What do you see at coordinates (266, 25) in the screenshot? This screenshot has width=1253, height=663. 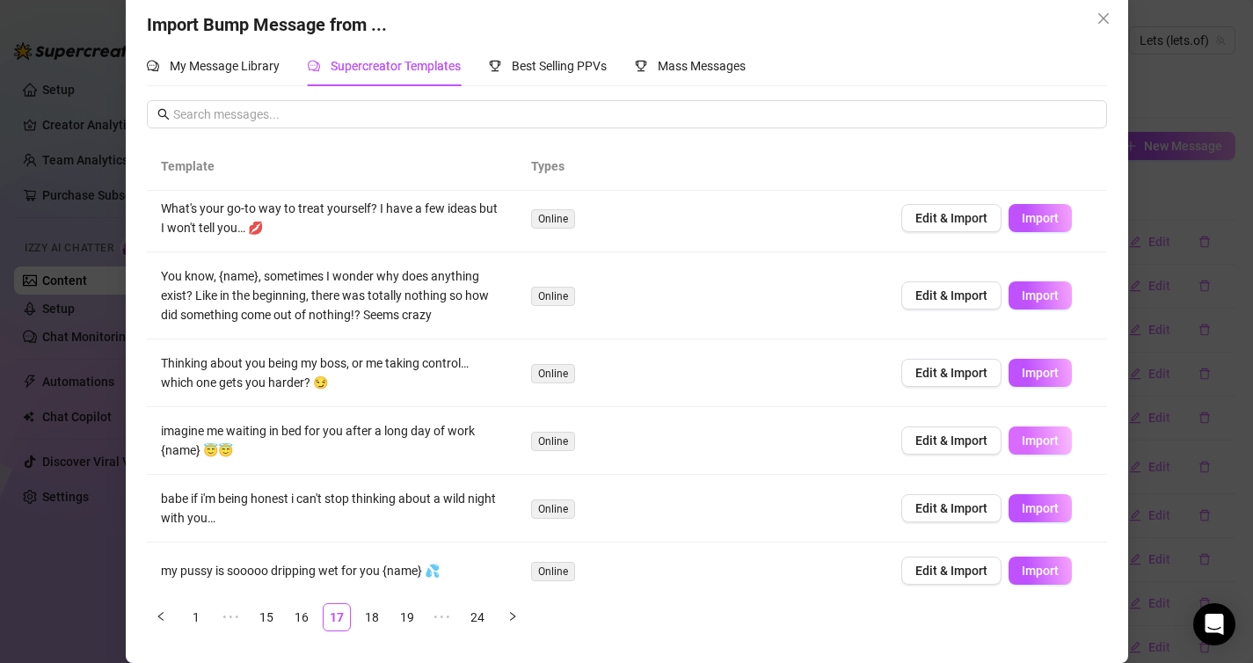 I see `span: Import Bump Message from ...` at bounding box center [266, 25].